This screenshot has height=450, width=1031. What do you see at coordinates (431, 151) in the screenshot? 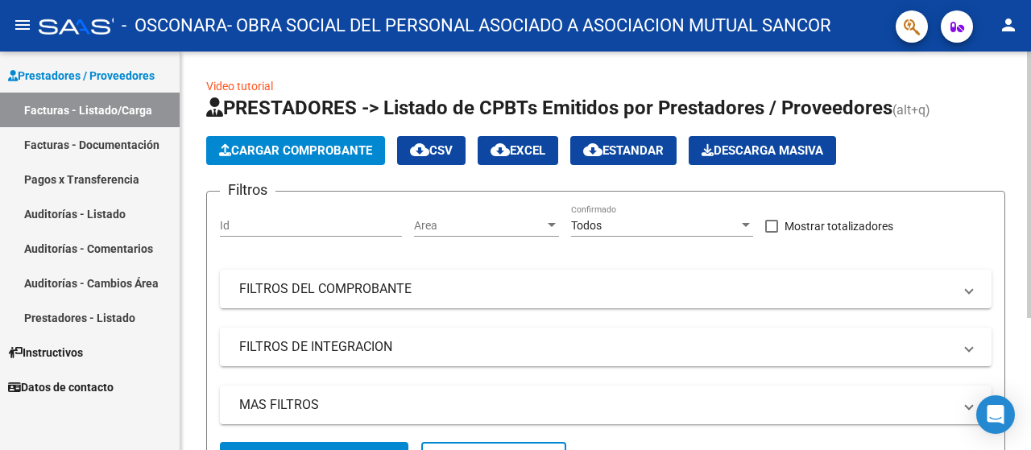
I see `span: CSV` at bounding box center [431, 151].